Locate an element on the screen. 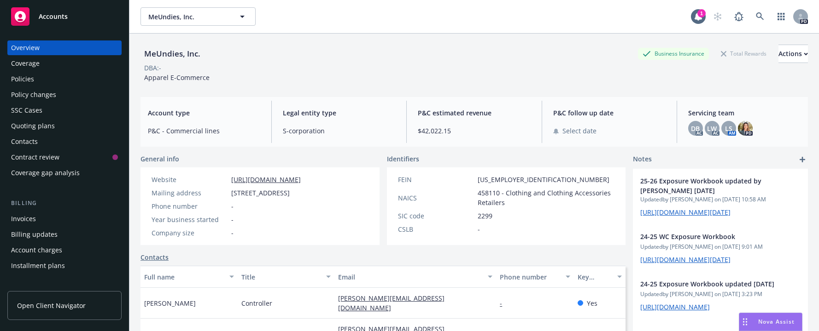 The width and height of the screenshot is (819, 331). a: Report a Bug is located at coordinates (738, 17).